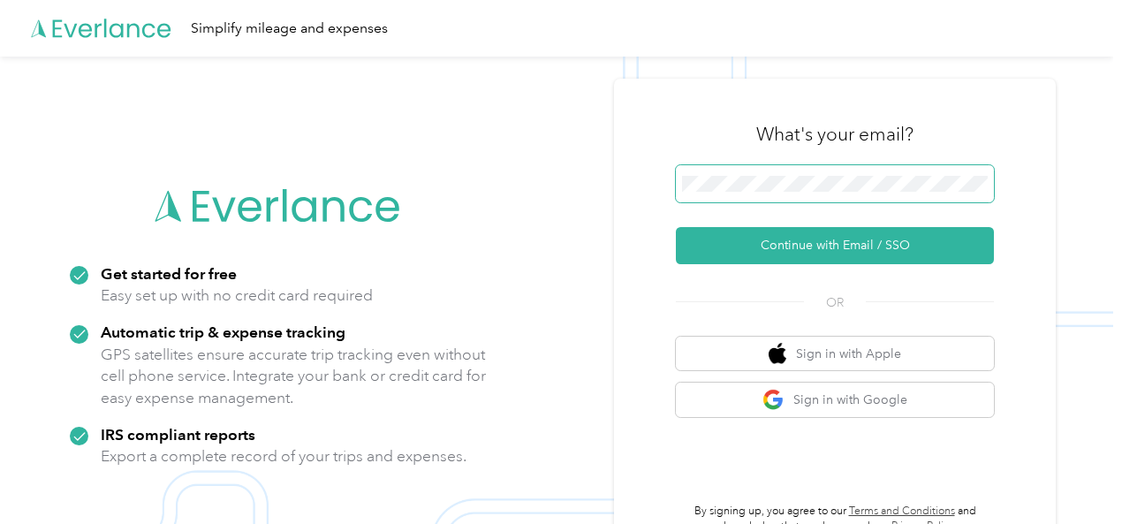  I want to click on strong: Automatic trip & expense tracking, so click(223, 331).